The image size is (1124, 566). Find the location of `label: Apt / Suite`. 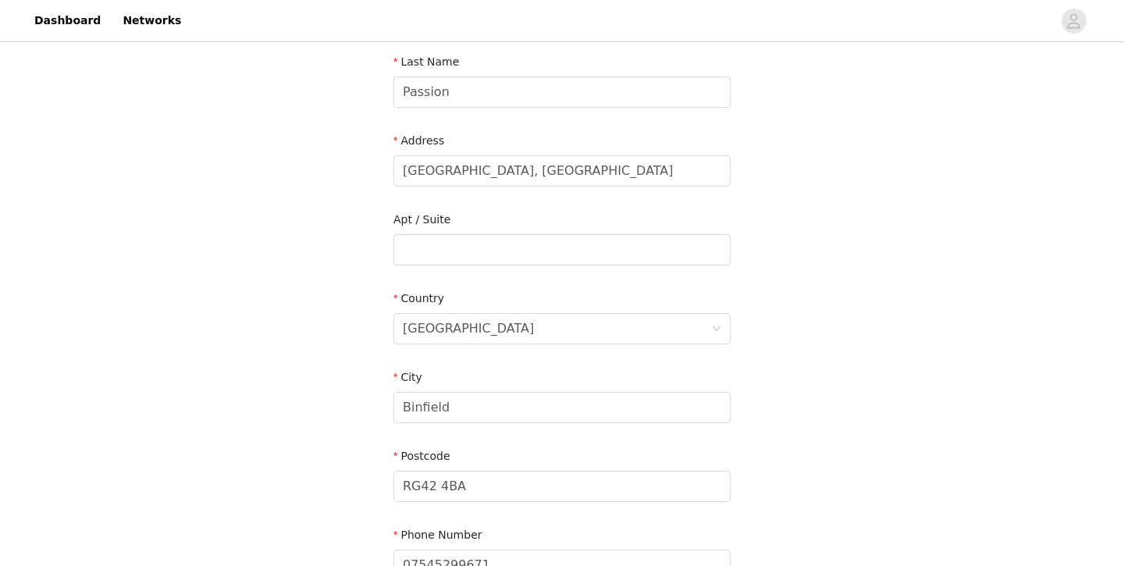

label: Apt / Suite is located at coordinates (421, 219).